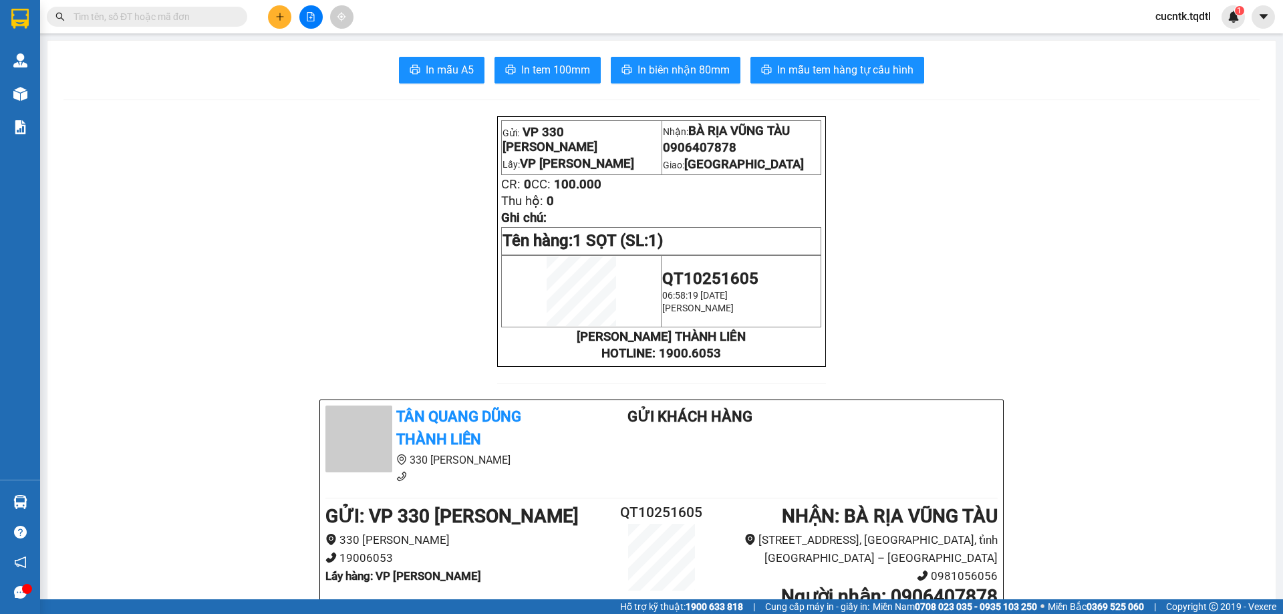 Image resolution: width=1283 pixels, height=614 pixels. Describe the element at coordinates (280, 17) in the screenshot. I see `span: plus` at that location.